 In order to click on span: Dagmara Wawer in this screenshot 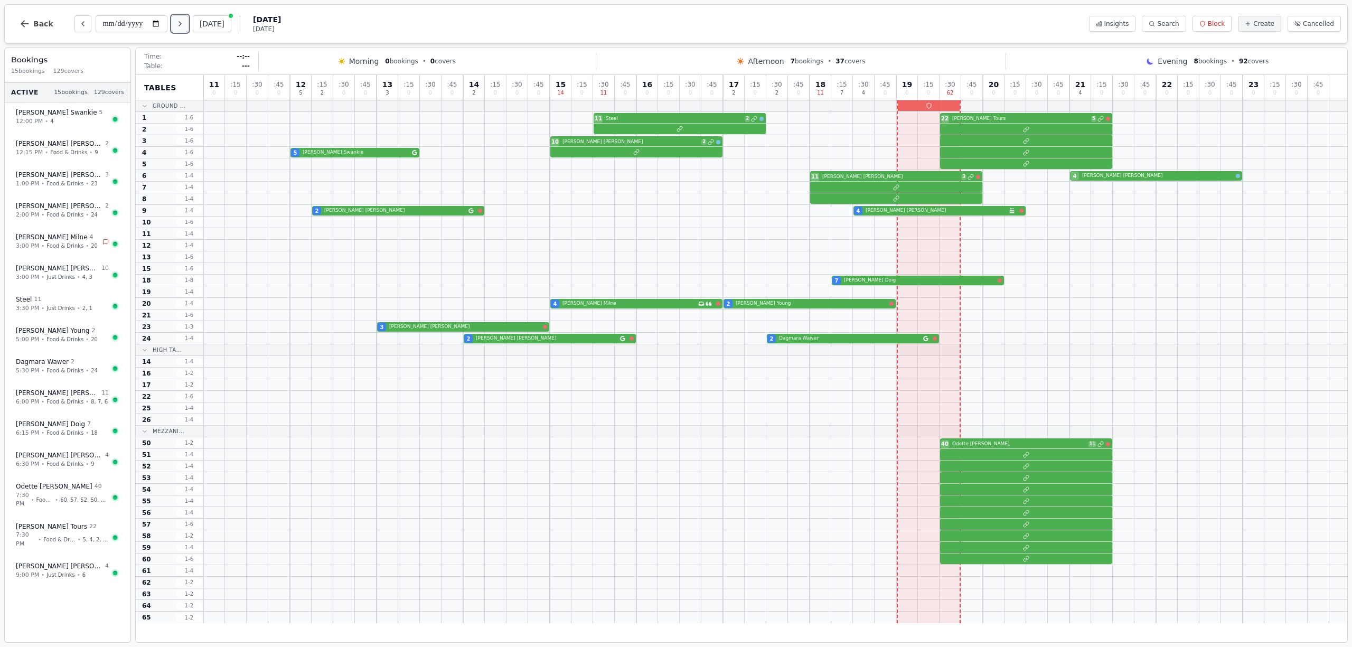, I will do `click(42, 362)`.